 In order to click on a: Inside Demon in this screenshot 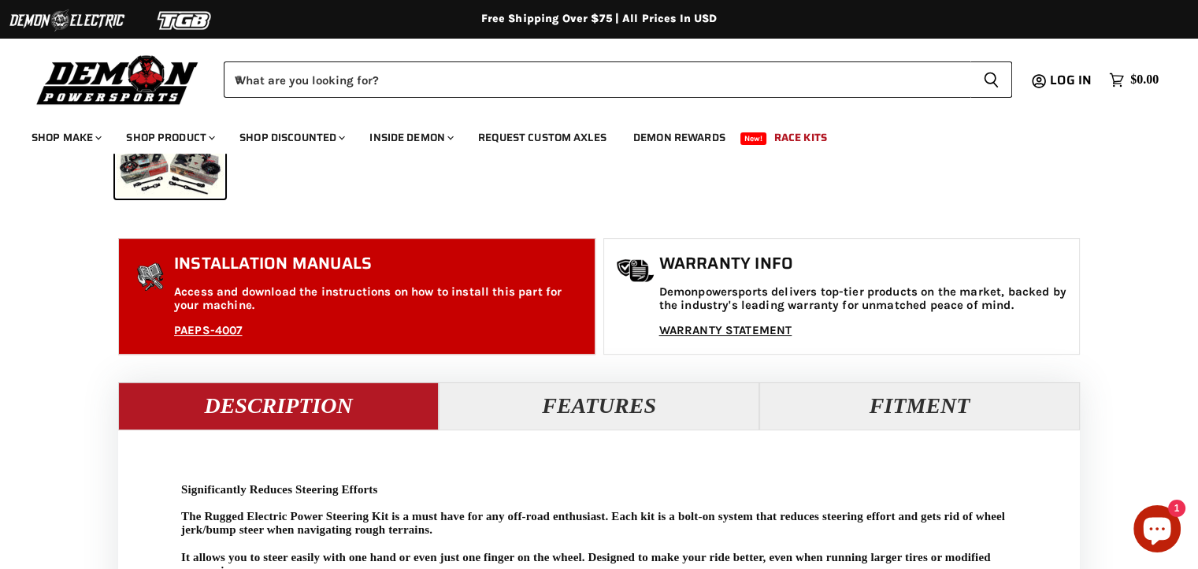, I will do `click(410, 137)`.